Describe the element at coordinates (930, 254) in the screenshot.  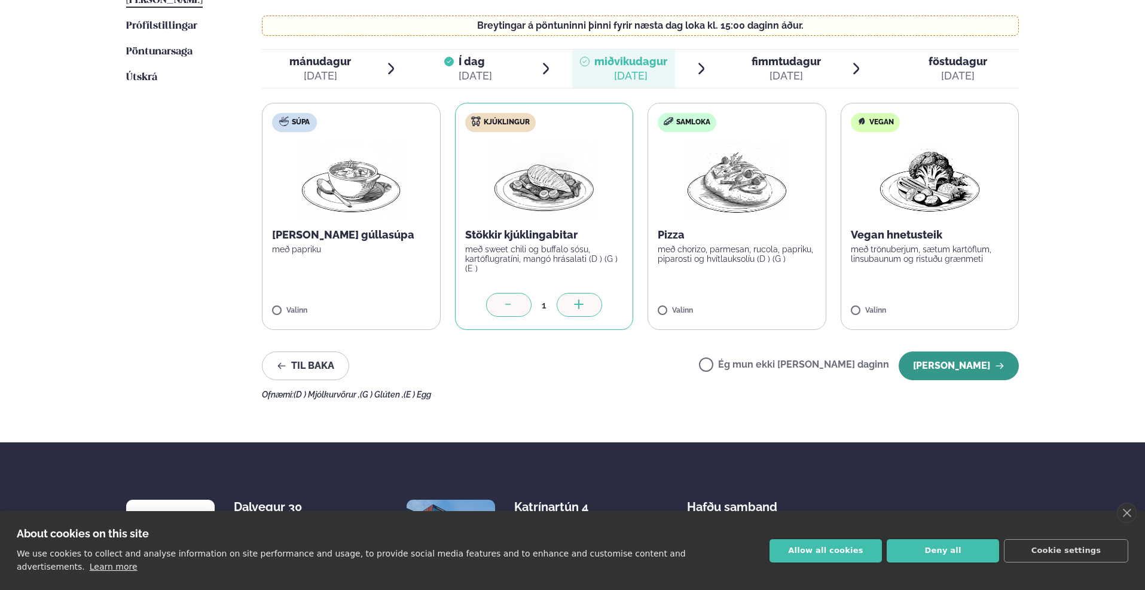
I see `p: með trönuberjum, sætum kartöflum, linsubaunum og ristuðu grænmeti` at that location.